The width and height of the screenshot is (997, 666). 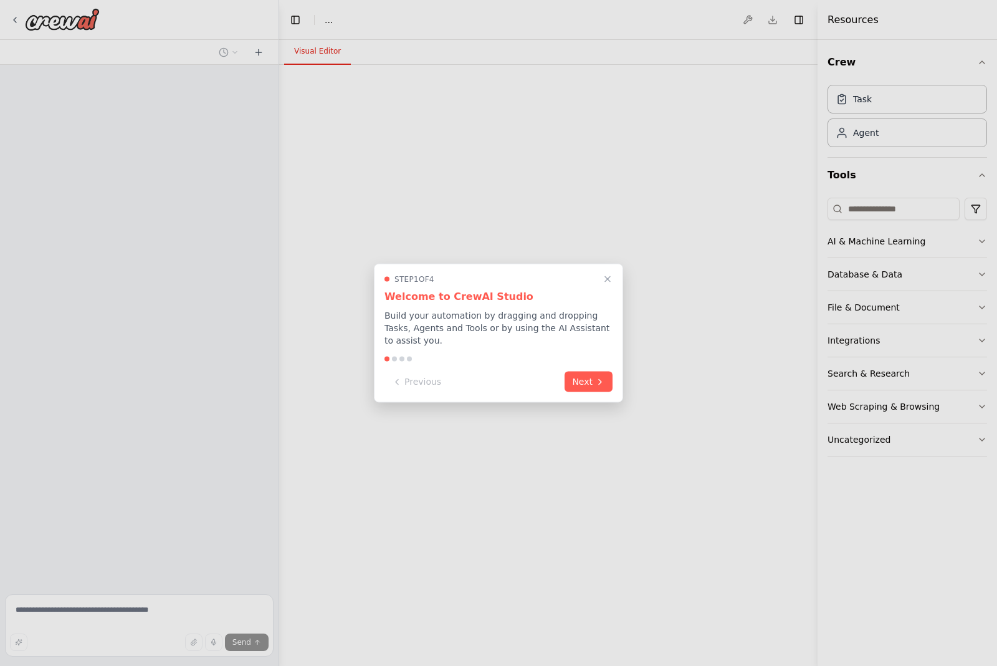 What do you see at coordinates (608, 279) in the screenshot?
I see `button: Close walkthrough` at bounding box center [608, 279].